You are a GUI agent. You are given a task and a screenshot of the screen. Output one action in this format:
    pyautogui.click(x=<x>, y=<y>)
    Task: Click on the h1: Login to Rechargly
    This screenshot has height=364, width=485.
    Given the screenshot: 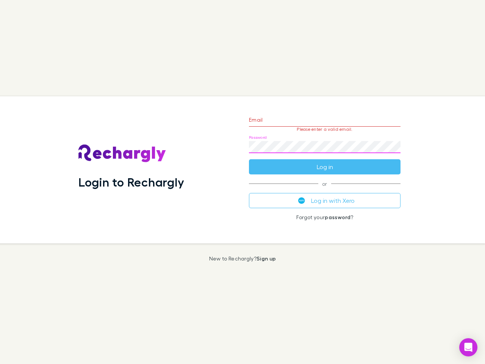 What is the action you would take?
    pyautogui.click(x=131, y=182)
    